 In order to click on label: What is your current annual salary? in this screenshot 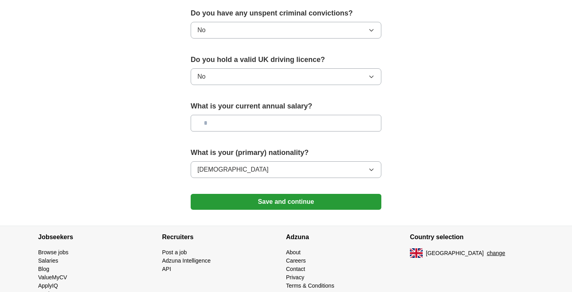, I will do `click(286, 106)`.